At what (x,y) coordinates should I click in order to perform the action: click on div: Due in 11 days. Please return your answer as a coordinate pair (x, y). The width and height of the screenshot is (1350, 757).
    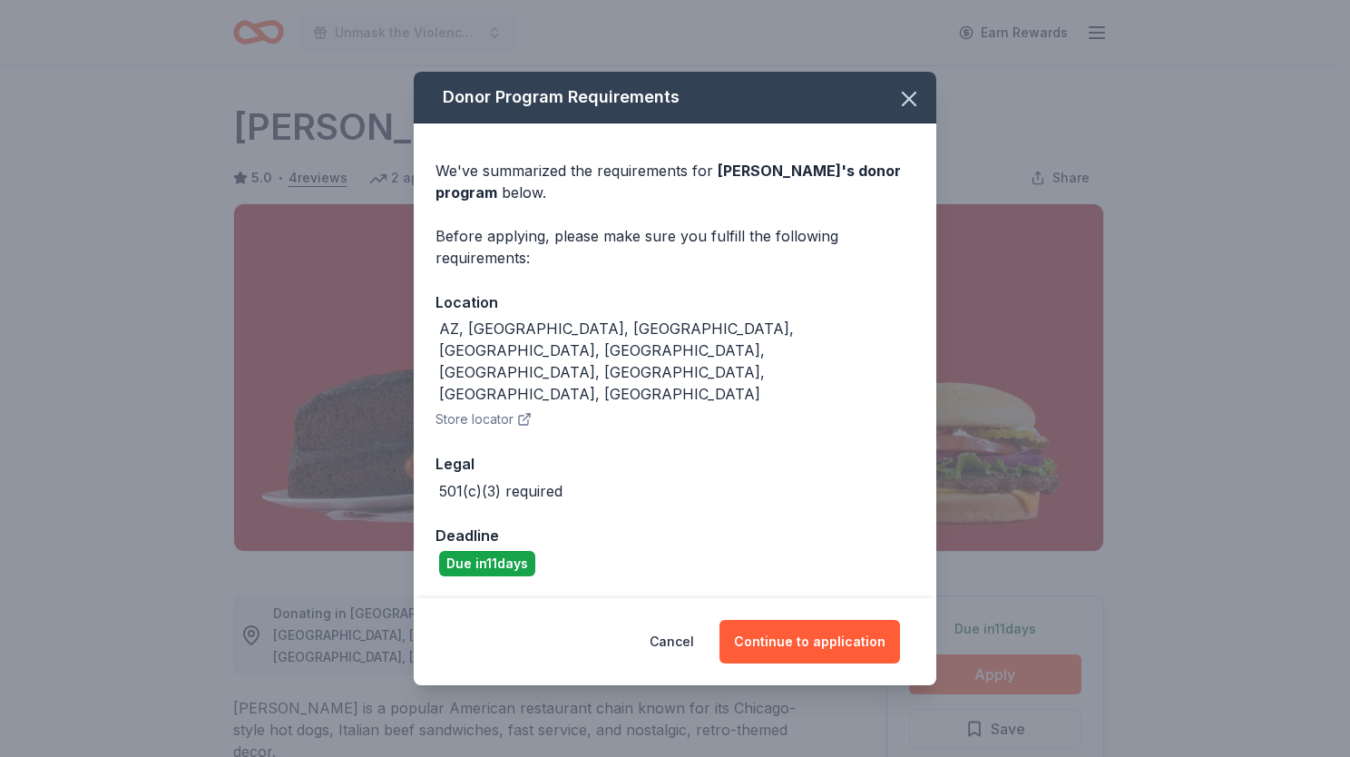
    Looking at the image, I should click on (487, 564).